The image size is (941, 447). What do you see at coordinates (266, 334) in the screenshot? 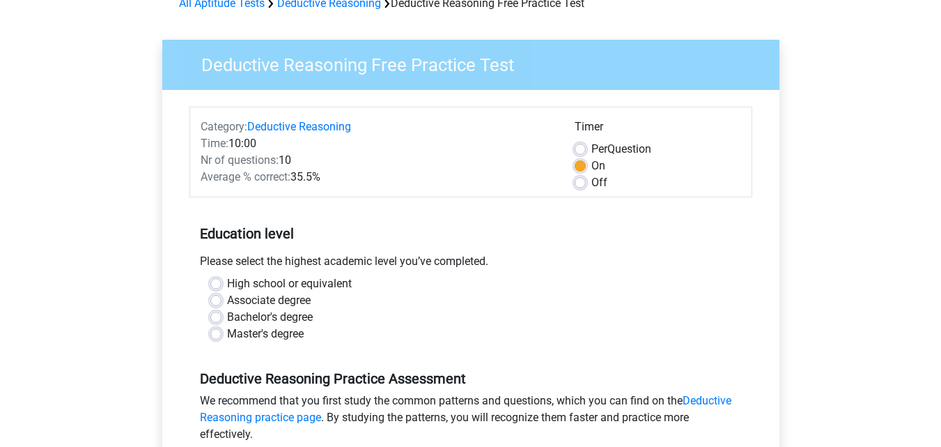
I see `label: Master's degree` at bounding box center [266, 334].